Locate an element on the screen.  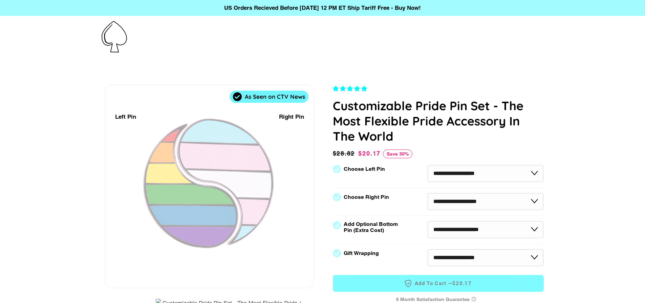
span: Save 30% is located at coordinates (397, 154).